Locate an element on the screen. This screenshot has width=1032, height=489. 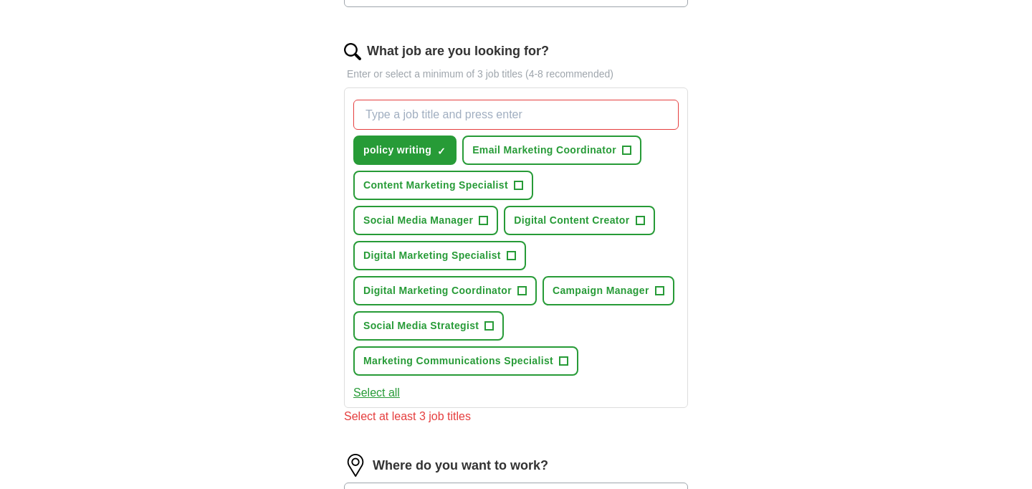
button: Content Marketing Specialist is located at coordinates (443, 185).